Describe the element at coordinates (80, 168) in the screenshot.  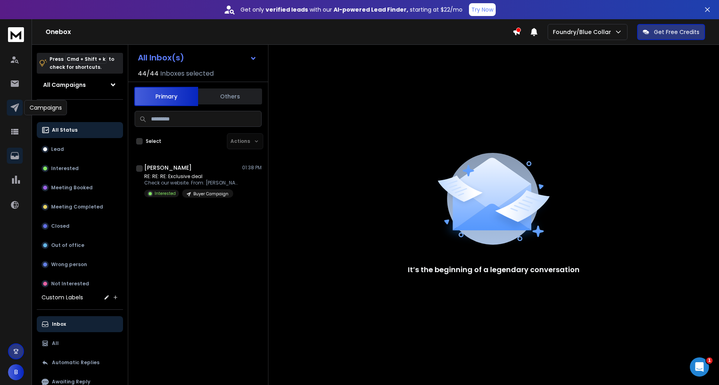
I see `button: Interested` at that location.